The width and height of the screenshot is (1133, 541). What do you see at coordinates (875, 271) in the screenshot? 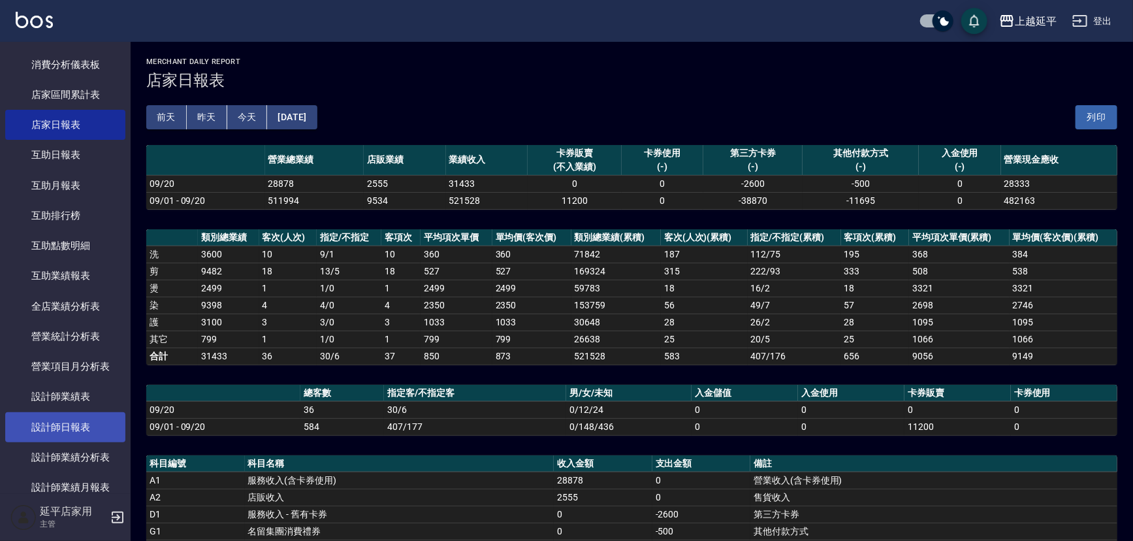
I see `td: 333` at bounding box center [875, 271].